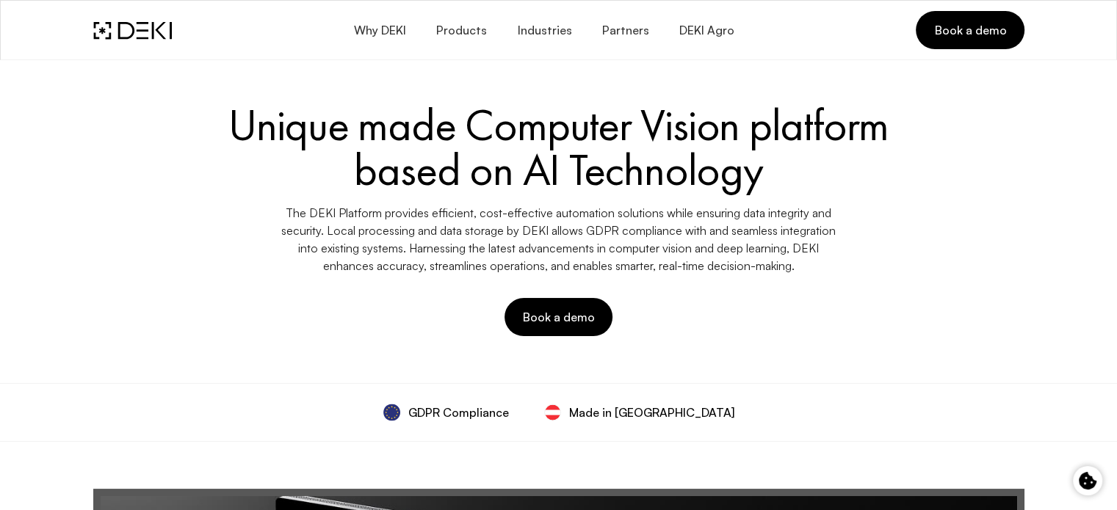 This screenshot has width=1117, height=510. I want to click on span: Products, so click(461, 30).